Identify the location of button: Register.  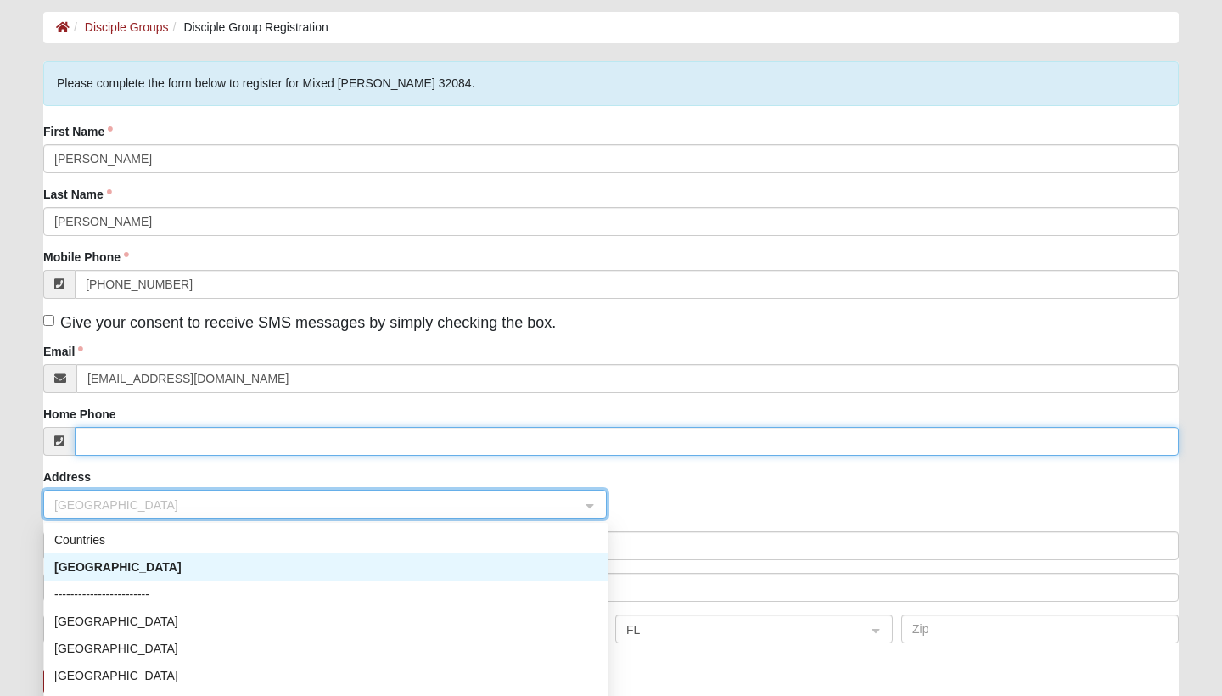
(73, 680).